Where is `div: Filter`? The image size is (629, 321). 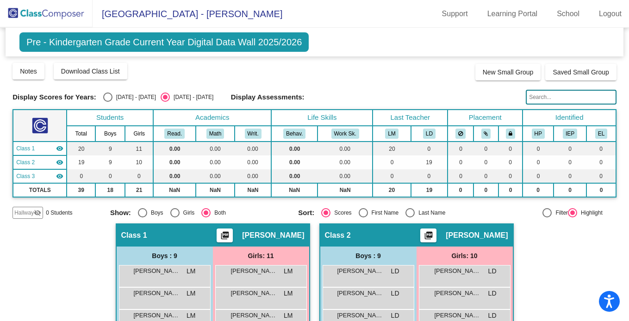
div: Filter is located at coordinates (559, 213).